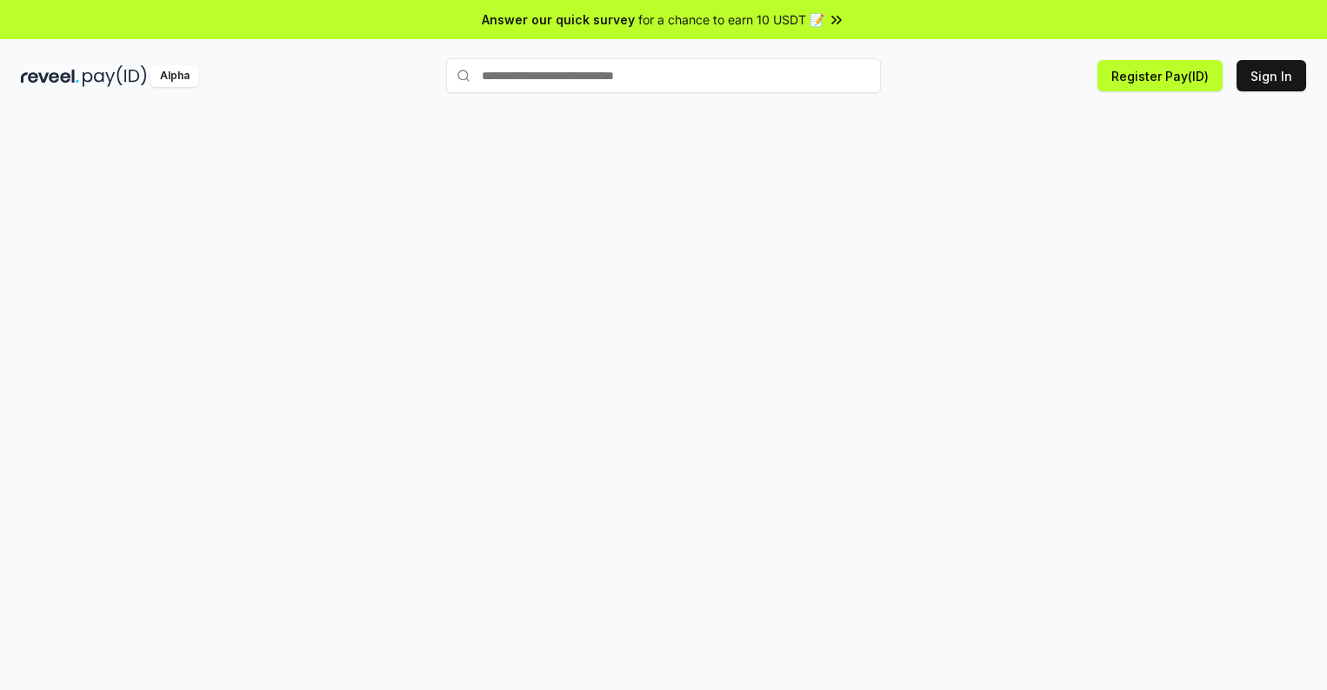 This screenshot has width=1327, height=690. I want to click on img: reveel_dark, so click(50, 76).